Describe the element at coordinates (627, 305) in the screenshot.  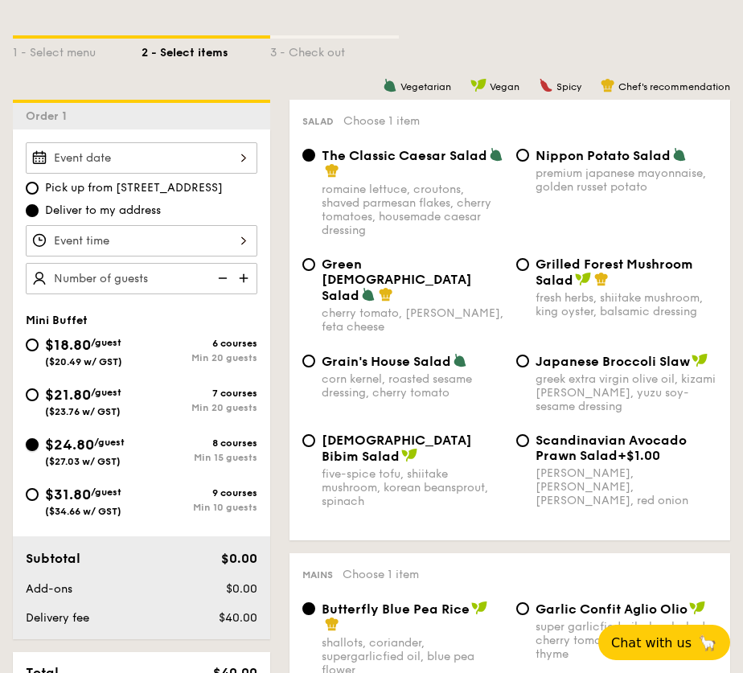
I see `div: fresh herbs, shiitake mushroom, king oyster, balsamic dressing` at that location.